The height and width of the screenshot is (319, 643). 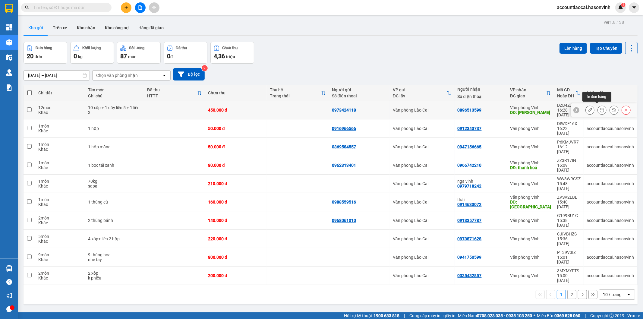 I want to click on div: 140.000 đ, so click(x=236, y=220).